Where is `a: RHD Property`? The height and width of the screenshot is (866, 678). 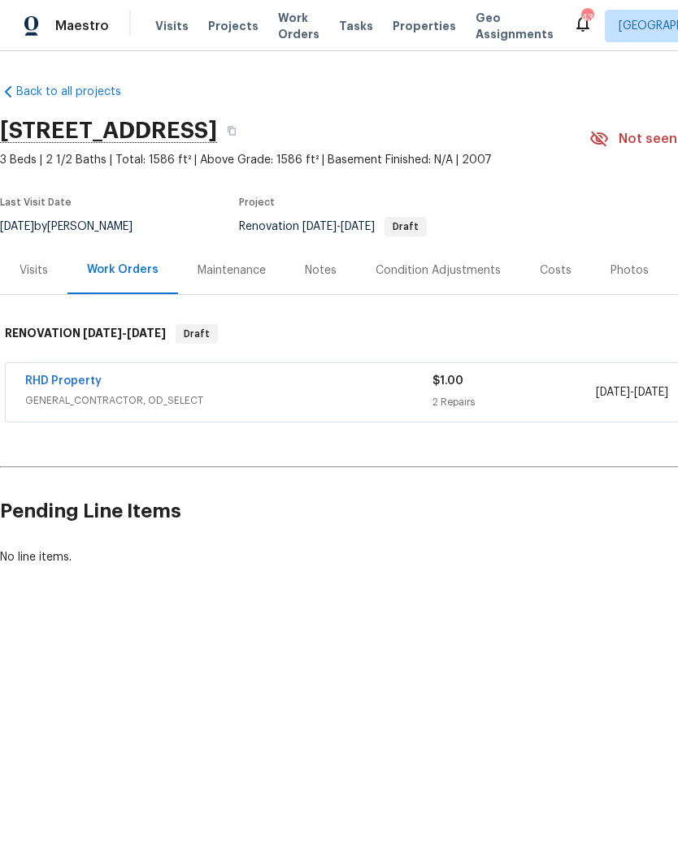 a: RHD Property is located at coordinates (63, 381).